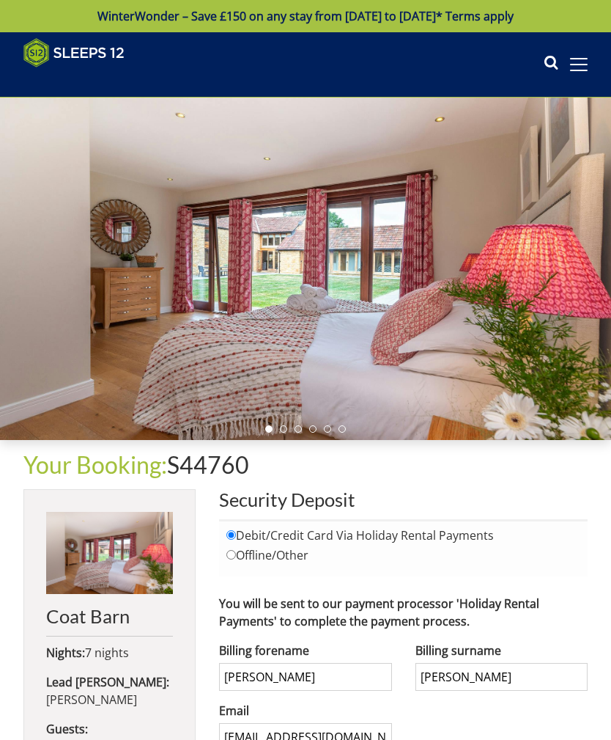 The image size is (611, 740). What do you see at coordinates (109, 616) in the screenshot?
I see `h2: Coat Barn` at bounding box center [109, 616].